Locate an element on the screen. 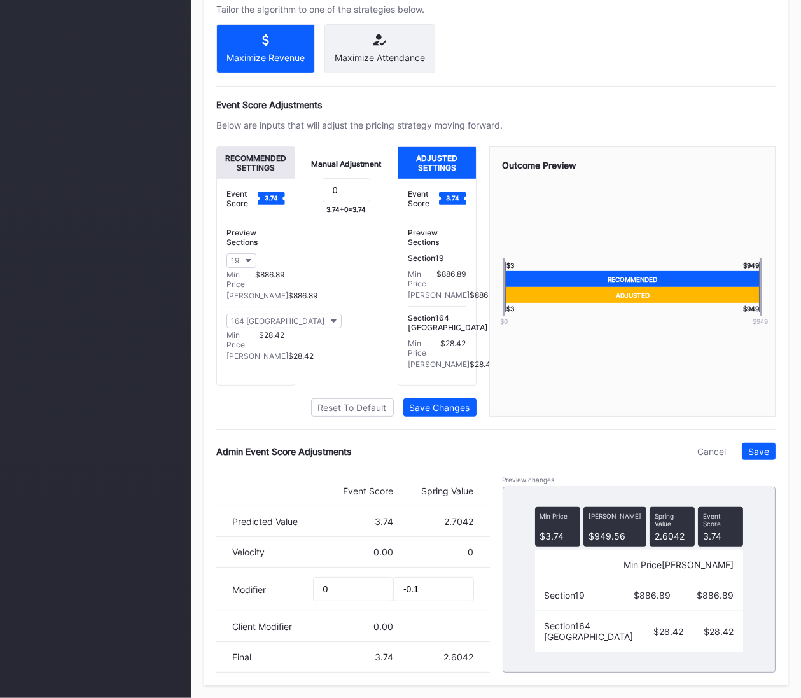  div: Maximize Attendance is located at coordinates (380, 57).